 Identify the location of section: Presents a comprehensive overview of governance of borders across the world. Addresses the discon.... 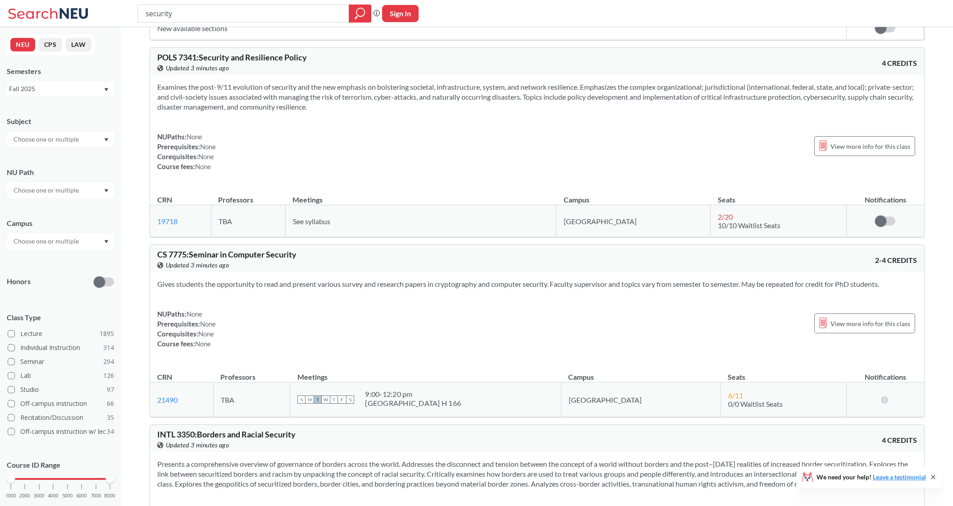
(537, 474).